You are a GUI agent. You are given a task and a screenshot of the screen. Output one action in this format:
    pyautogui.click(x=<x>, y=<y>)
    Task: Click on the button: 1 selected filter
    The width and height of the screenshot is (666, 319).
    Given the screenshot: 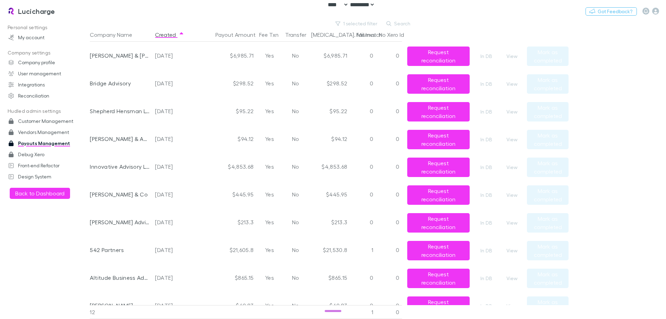 What is the action you would take?
    pyautogui.click(x=356, y=24)
    